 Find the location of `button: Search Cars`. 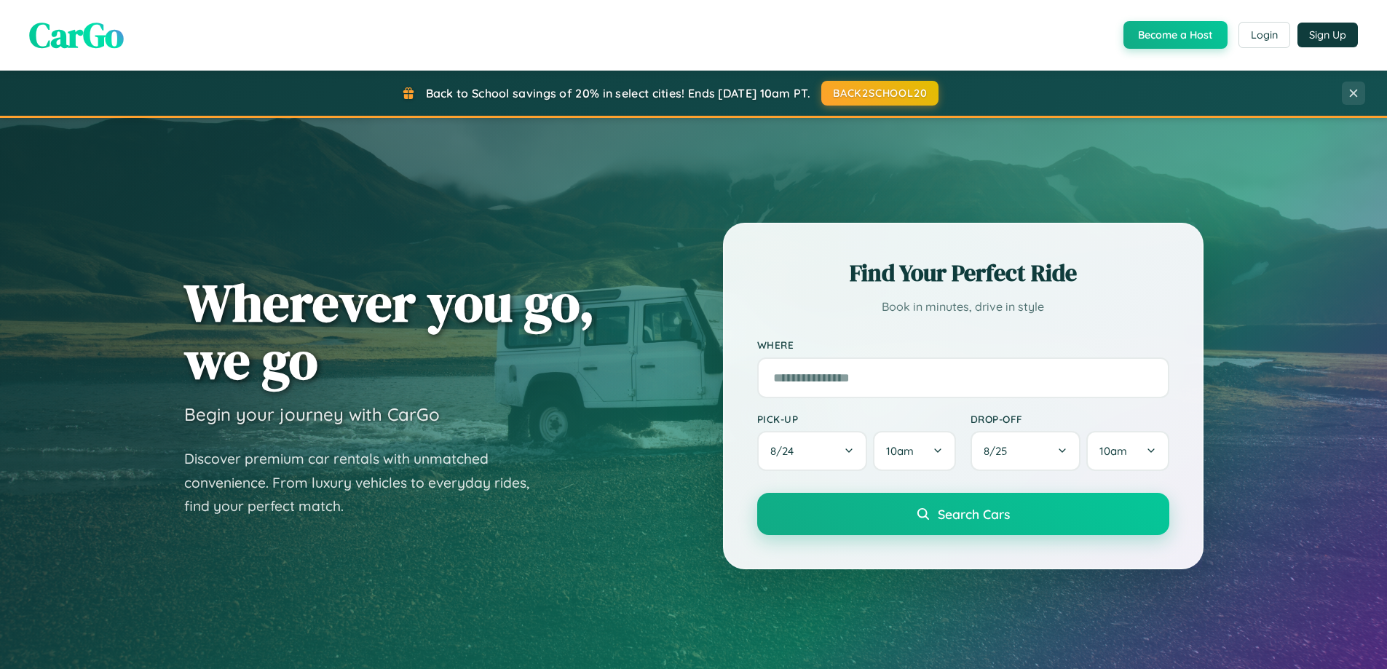

button: Search Cars is located at coordinates (963, 514).